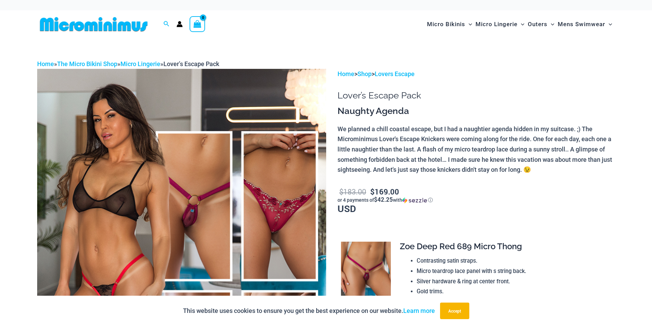 This screenshot has width=652, height=326. I want to click on a: Lovers Escape, so click(395, 74).